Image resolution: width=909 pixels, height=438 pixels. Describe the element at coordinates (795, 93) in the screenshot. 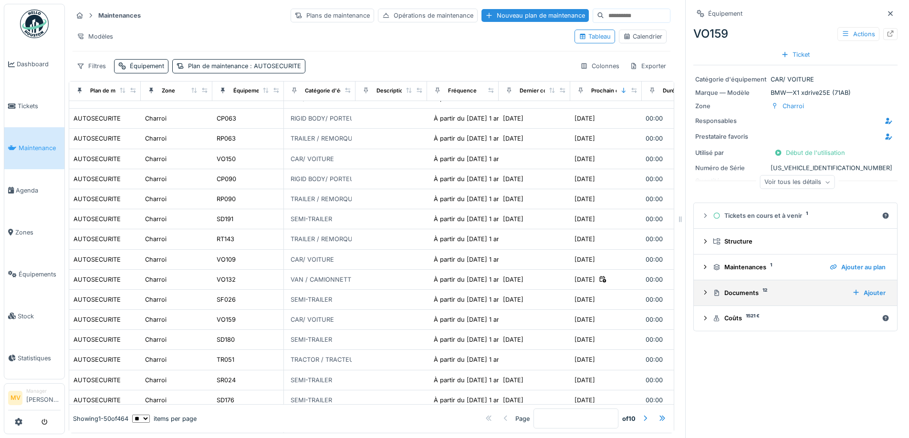

I see `div: BMW — X1 xdrive25E (71AB)` at that location.